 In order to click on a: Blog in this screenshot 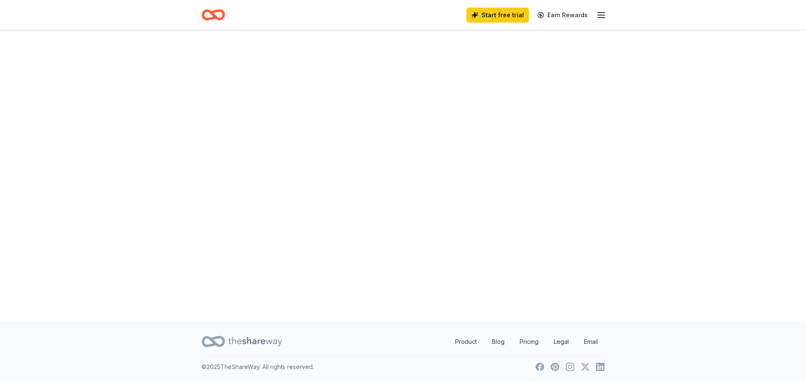, I will do `click(498, 342)`.